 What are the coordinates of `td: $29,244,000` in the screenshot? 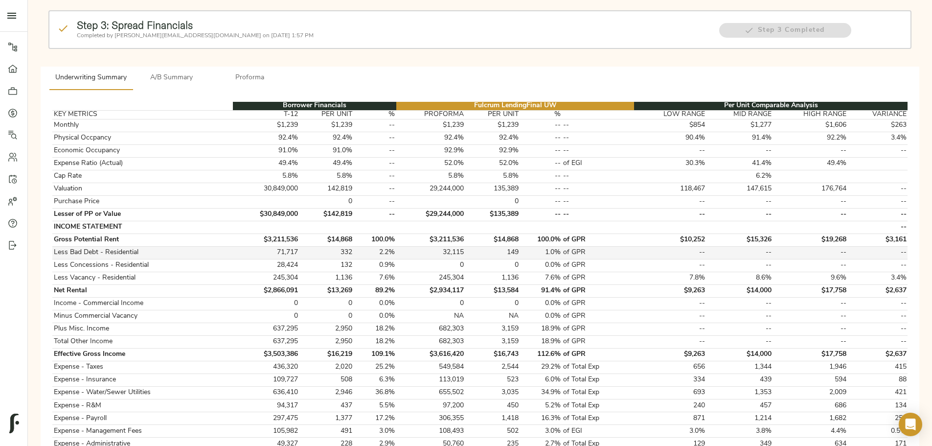 It's located at (430, 214).